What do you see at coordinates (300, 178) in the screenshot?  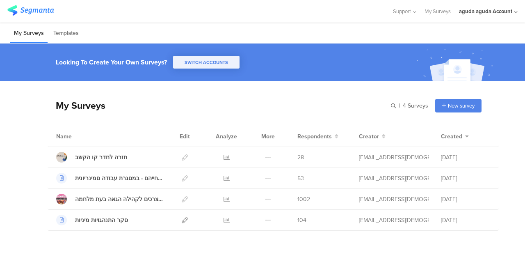 I see `span: 53` at bounding box center [300, 178].